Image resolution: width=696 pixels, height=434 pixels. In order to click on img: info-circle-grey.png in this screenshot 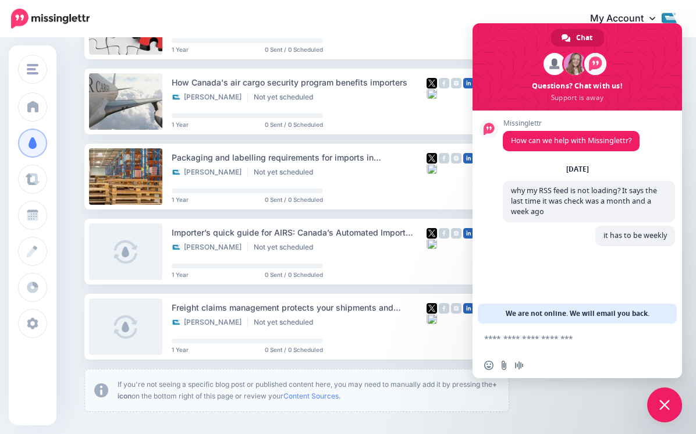, I will do `click(101, 390)`.